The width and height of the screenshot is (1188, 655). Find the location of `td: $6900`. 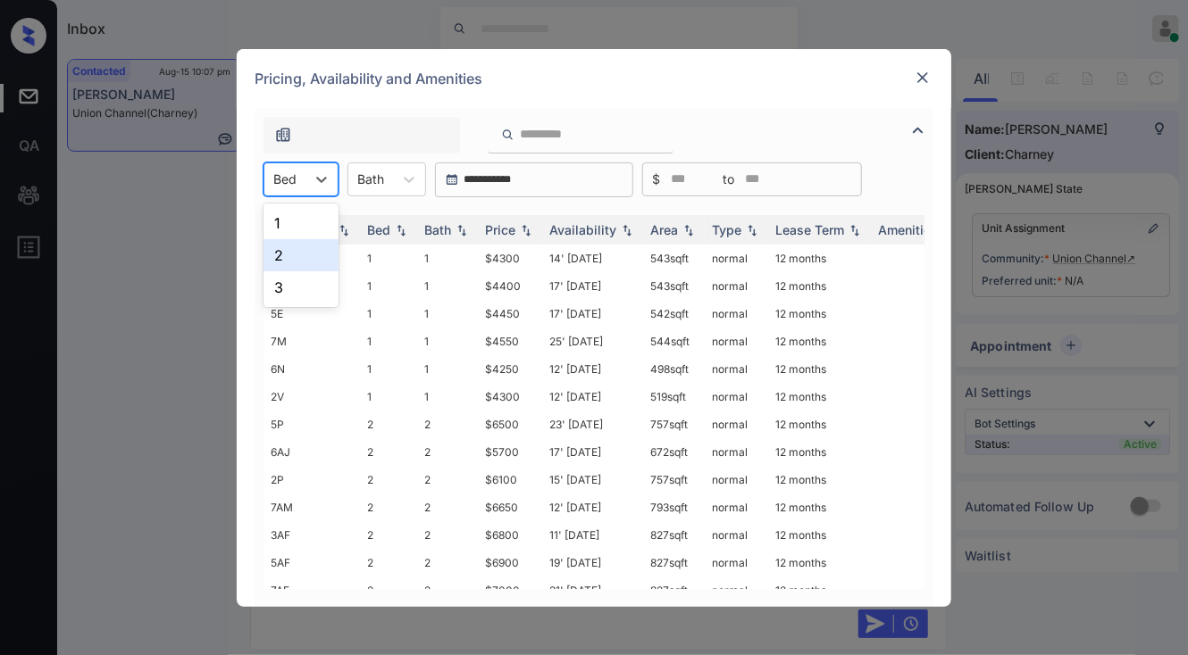

td: $6900 is located at coordinates (510, 563).